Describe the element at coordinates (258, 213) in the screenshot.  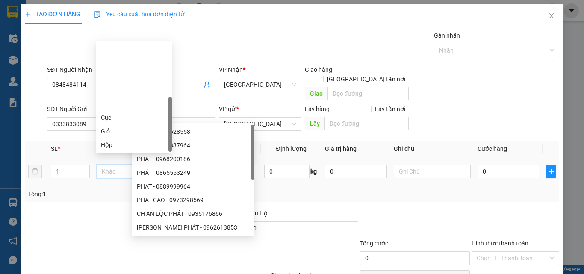
I see `span: Thu Hộ` at that location.